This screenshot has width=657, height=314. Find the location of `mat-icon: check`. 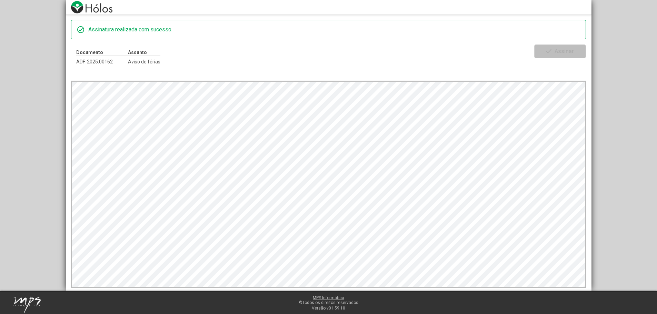

mat-icon: check is located at coordinates (548, 51).